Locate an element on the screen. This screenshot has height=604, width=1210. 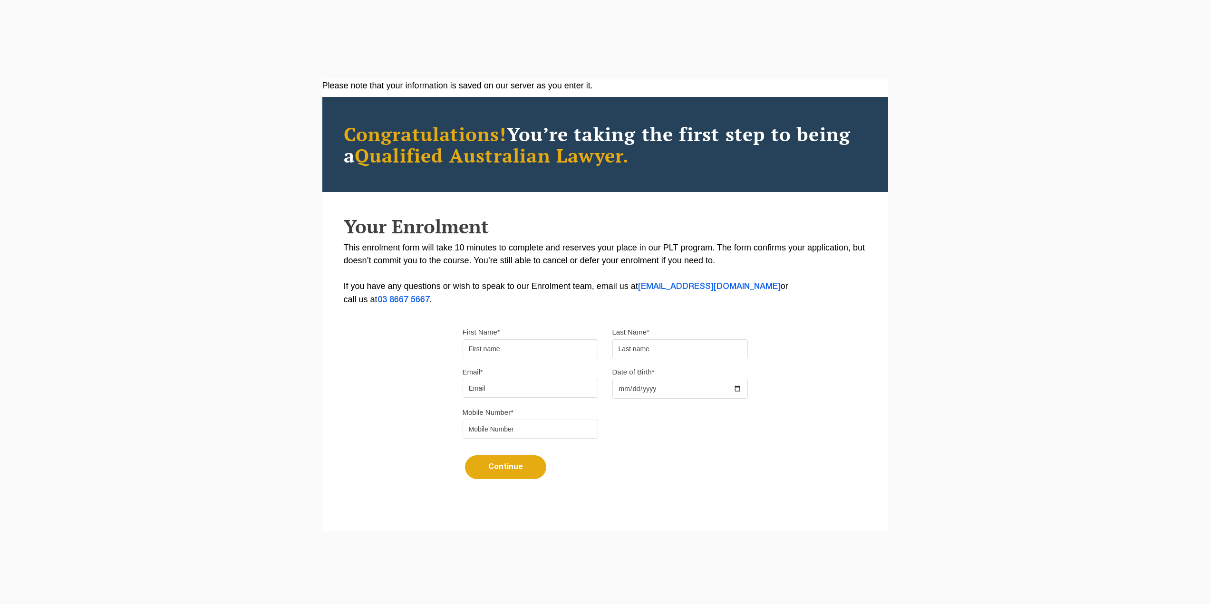
label: First Name* is located at coordinates (481, 332).